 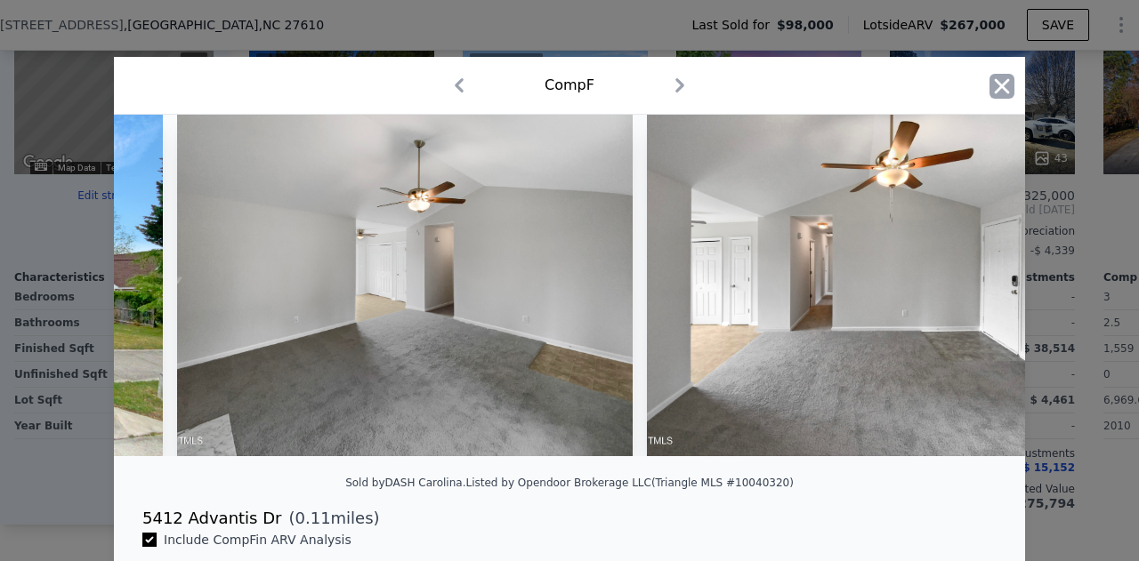 What do you see at coordinates (630, 483) in the screenshot?
I see `div: Listed by Opendoor Brokerage LLC (Triangle MLS #10040320)` at bounding box center [630, 483].